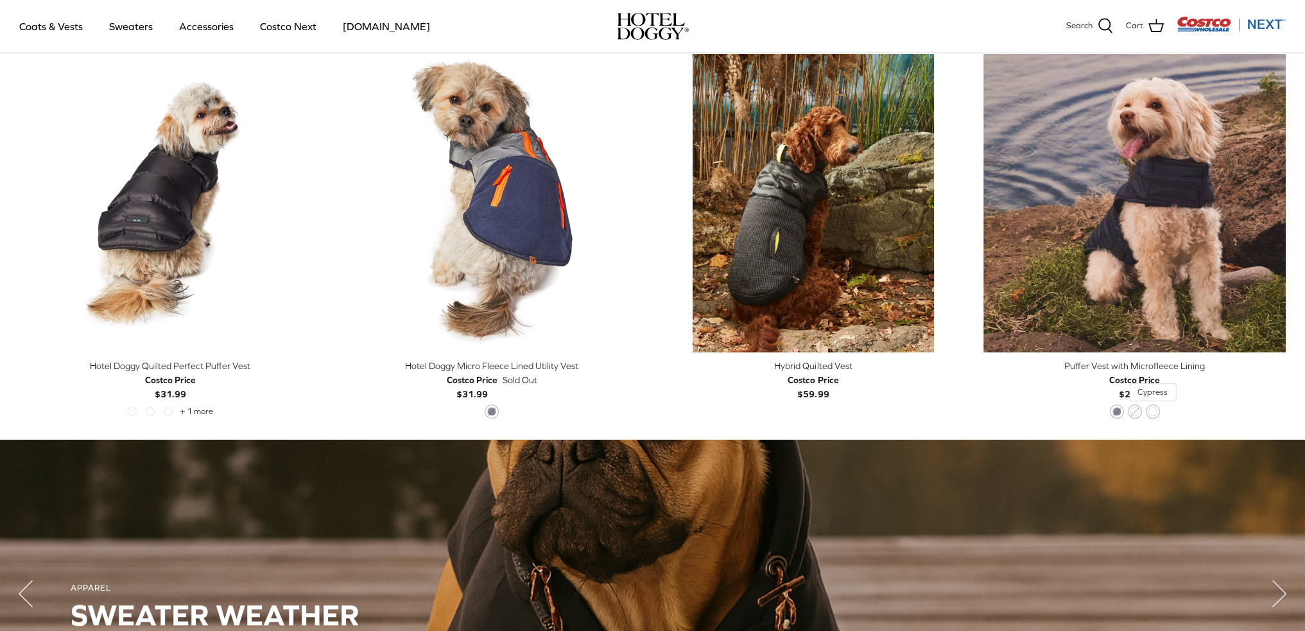  I want to click on img: hoteldoggycom, so click(653, 26).